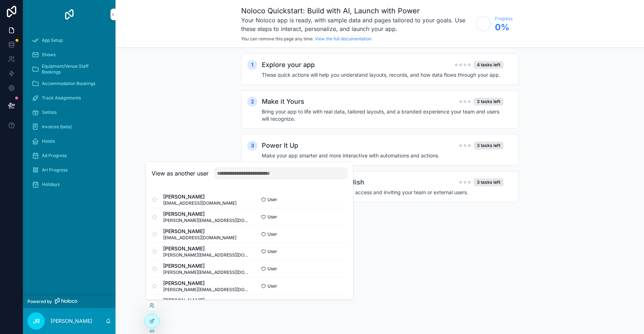  Describe the element at coordinates (69, 14) in the screenshot. I see `img: App logo` at that location.